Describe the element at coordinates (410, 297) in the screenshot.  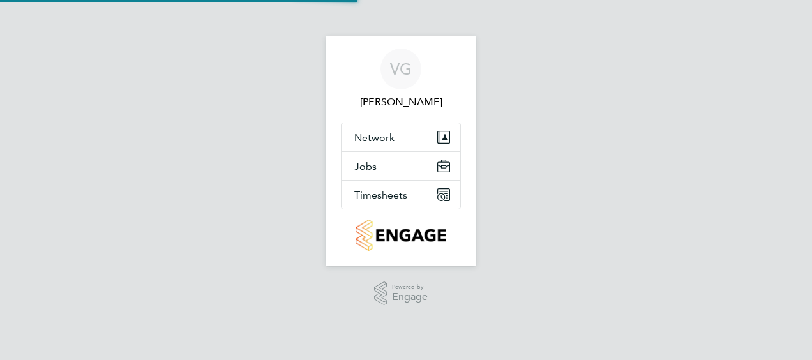
I see `span: Engage` at that location.